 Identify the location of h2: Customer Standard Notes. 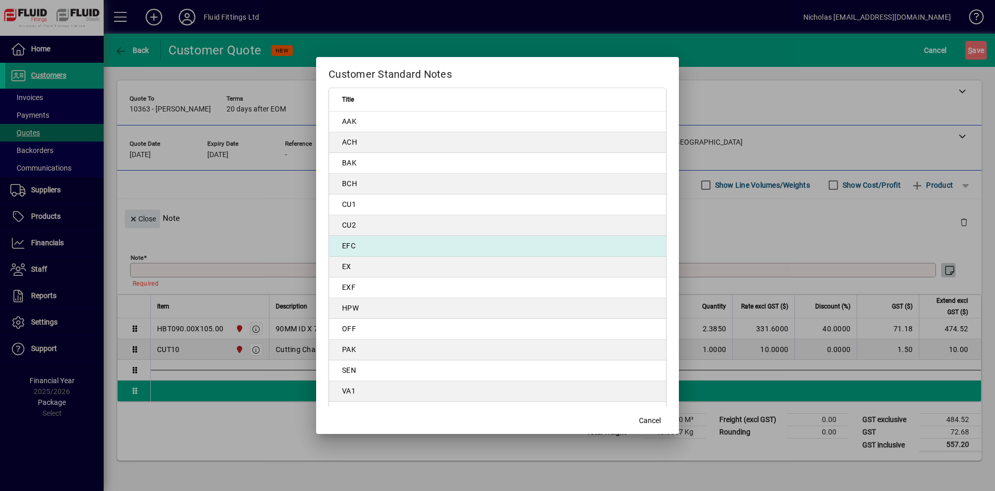
(498, 72).